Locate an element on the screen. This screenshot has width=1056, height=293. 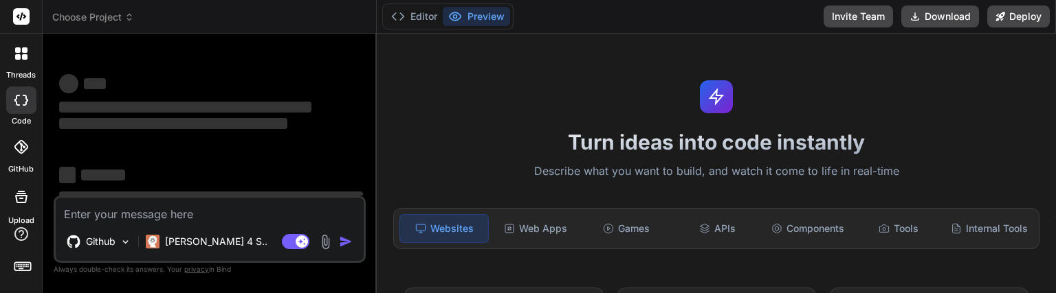
button: Preview is located at coordinates (476, 16).